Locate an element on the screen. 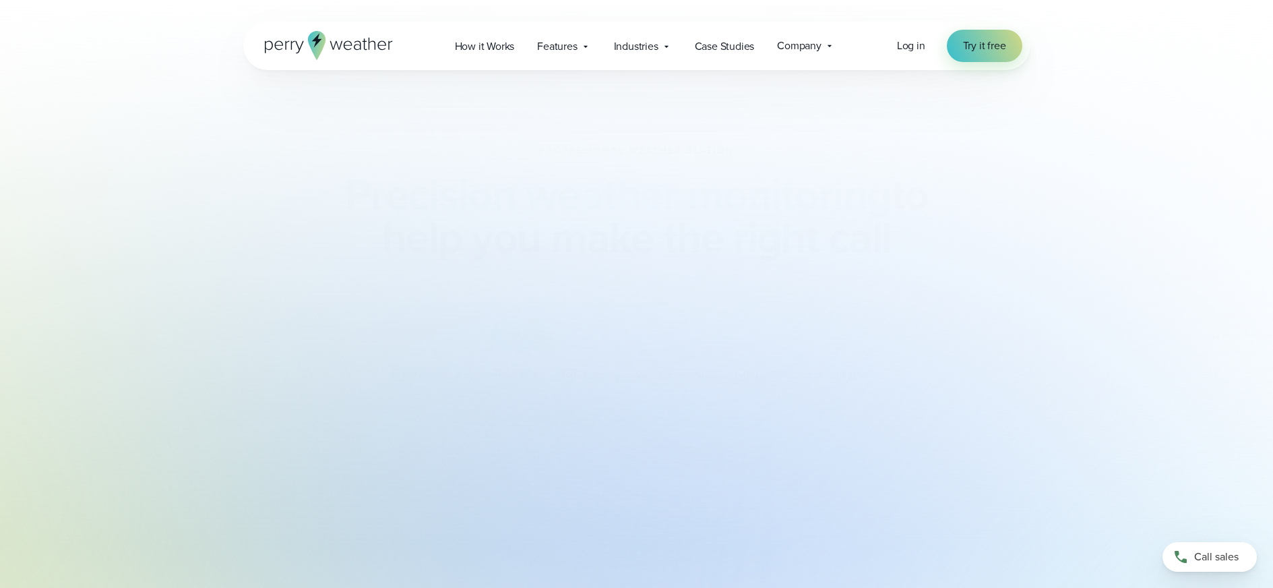  a: Try it free is located at coordinates (985, 46).